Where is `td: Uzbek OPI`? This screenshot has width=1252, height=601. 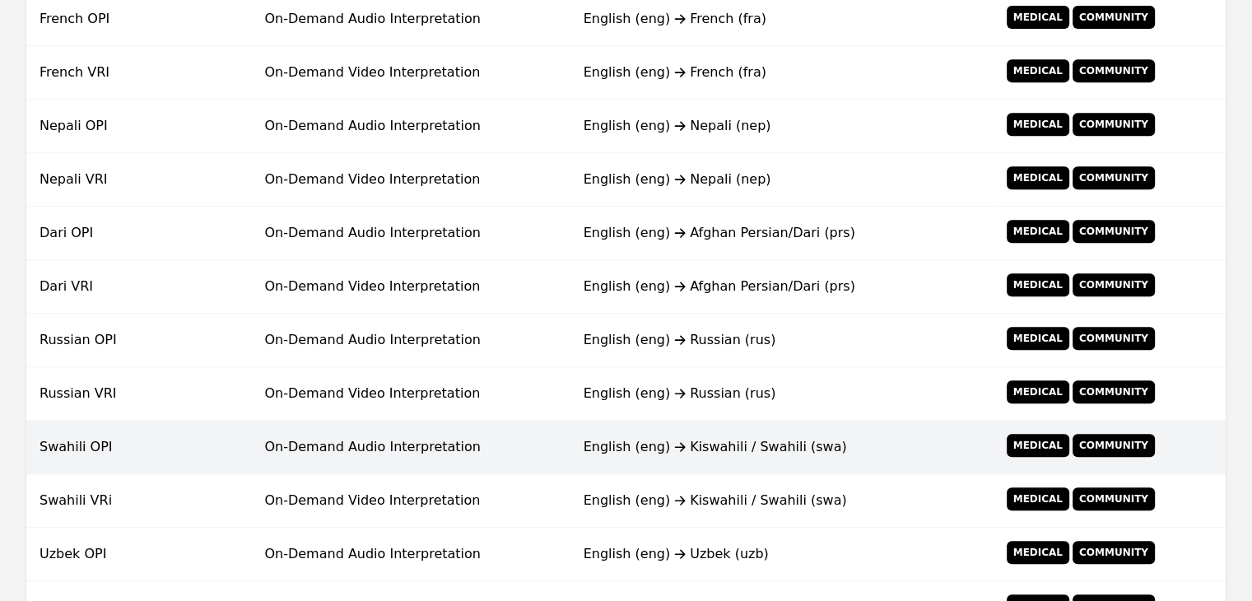 td: Uzbek OPI is located at coordinates (138, 554).